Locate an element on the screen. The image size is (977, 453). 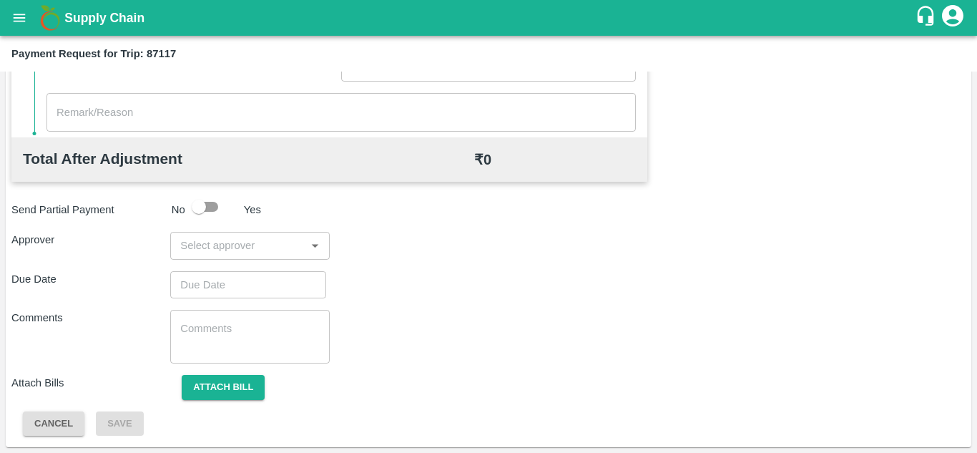
p: Yes is located at coordinates (252, 210).